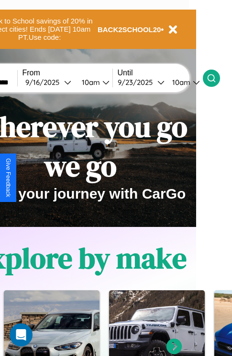 The height and width of the screenshot is (356, 232). Describe the element at coordinates (48, 82) in the screenshot. I see `button: 9/16/2025` at that location.